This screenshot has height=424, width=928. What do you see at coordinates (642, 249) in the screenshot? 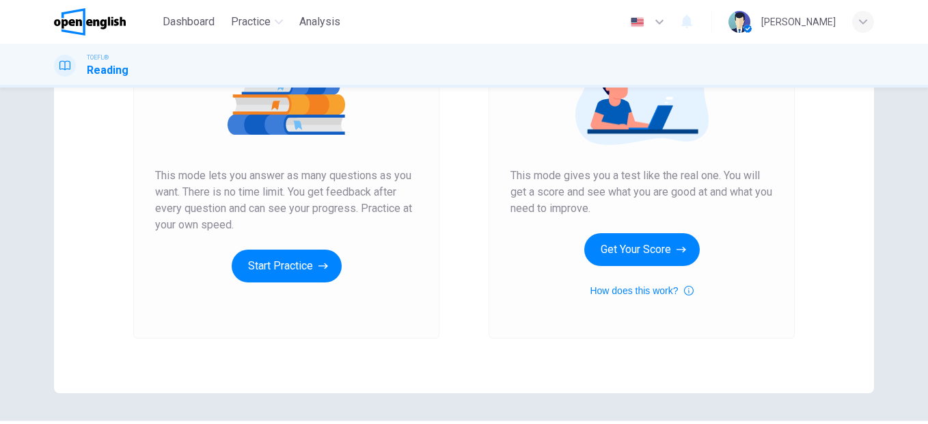
I see `button: Get Your Score` at bounding box center [642, 249].